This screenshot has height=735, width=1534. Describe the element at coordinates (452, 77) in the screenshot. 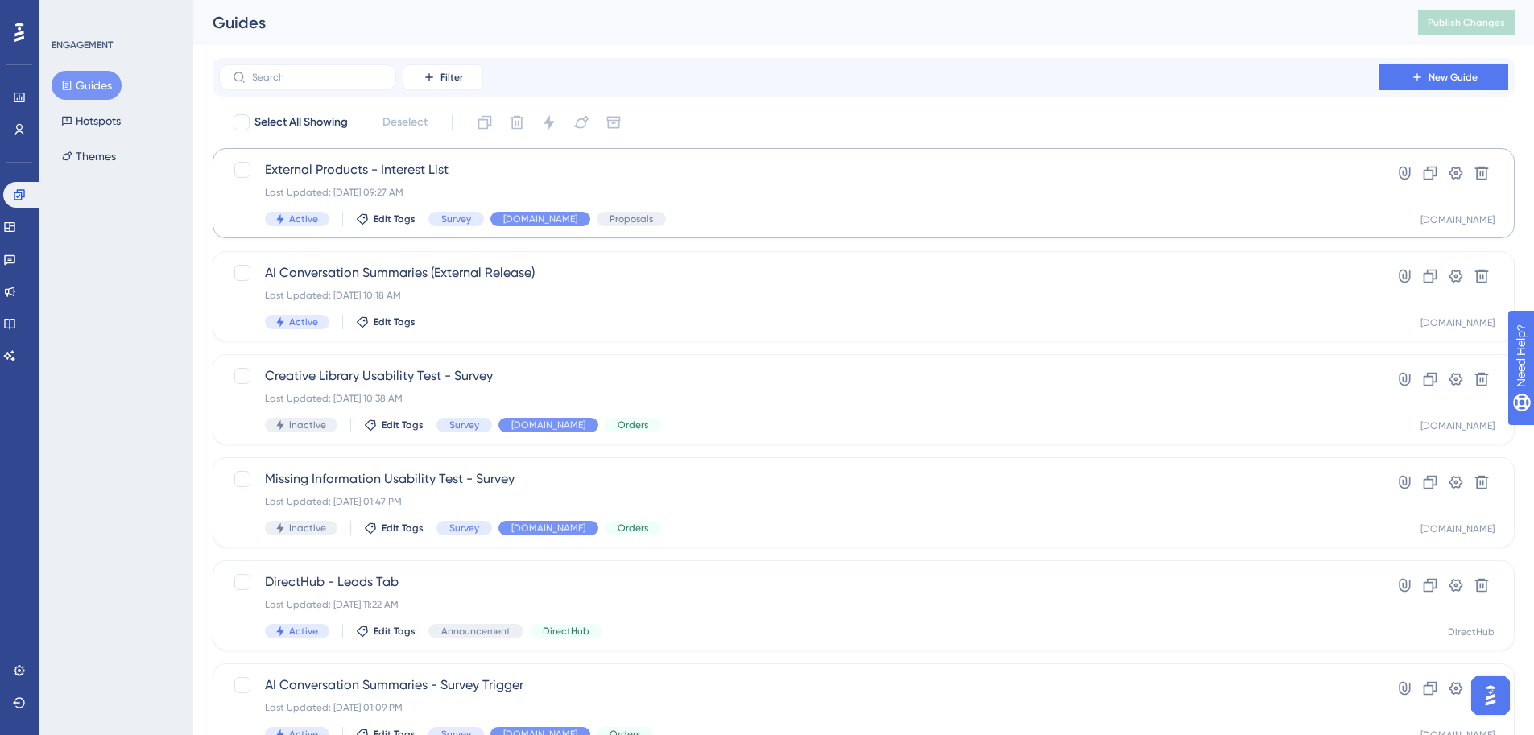

I see `span: Filter` at that location.